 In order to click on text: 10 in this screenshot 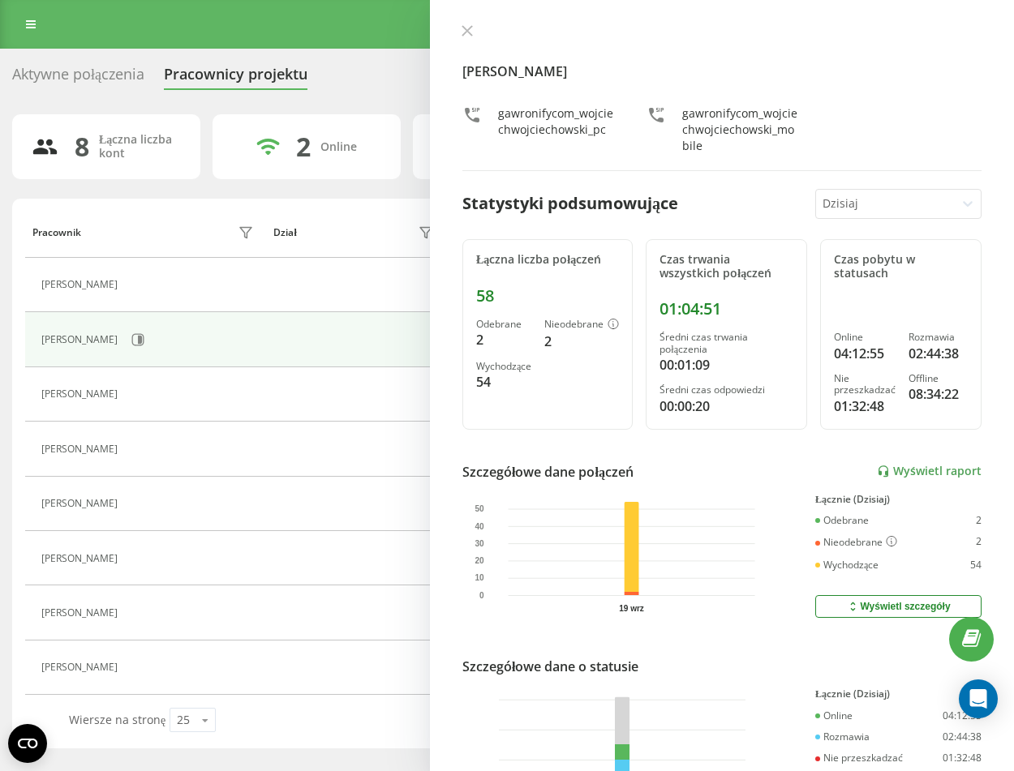, I will do `click(479, 577)`.